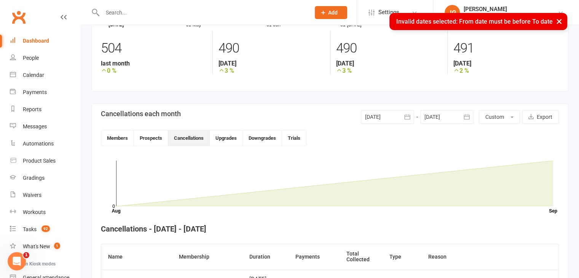 This screenshot has width=579, height=278. I want to click on span: 92, so click(46, 228).